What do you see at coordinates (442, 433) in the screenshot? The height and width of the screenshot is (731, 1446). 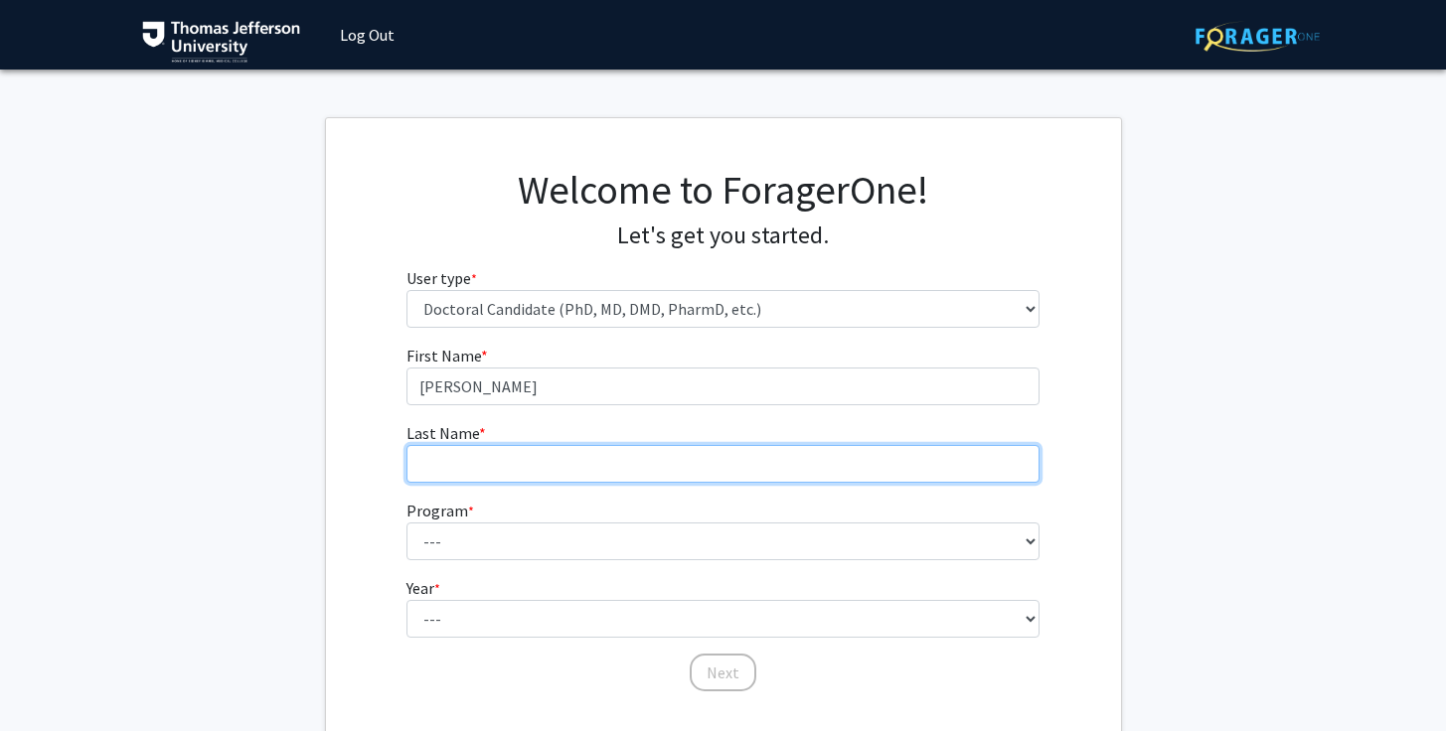 I see `span: Last Name` at bounding box center [442, 433].